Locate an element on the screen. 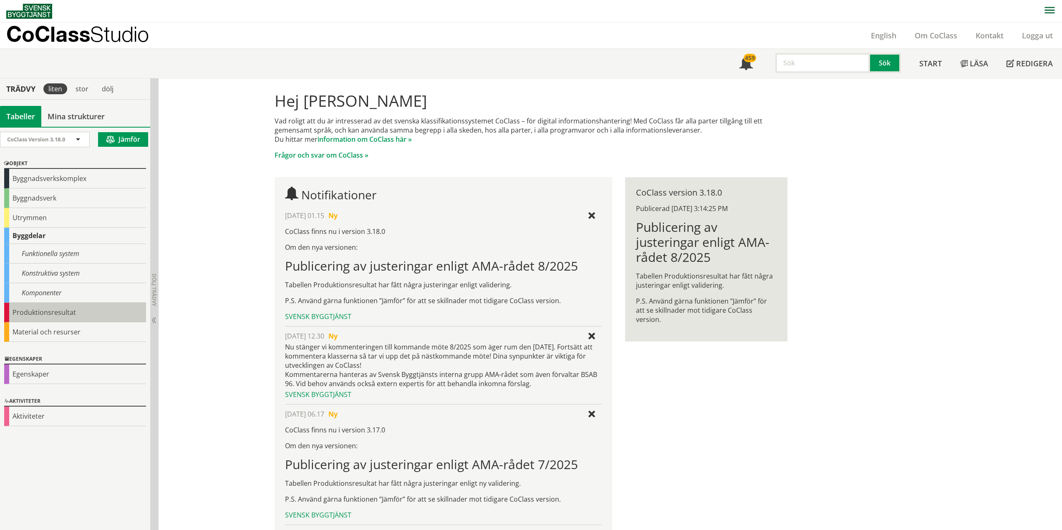 This screenshot has width=1062, height=530. span: Redigera is located at coordinates (1035, 63).